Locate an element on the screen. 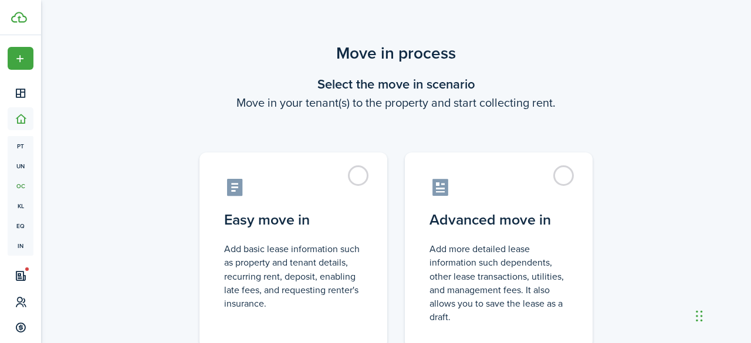 The image size is (751, 343). a: eq is located at coordinates (21, 226).